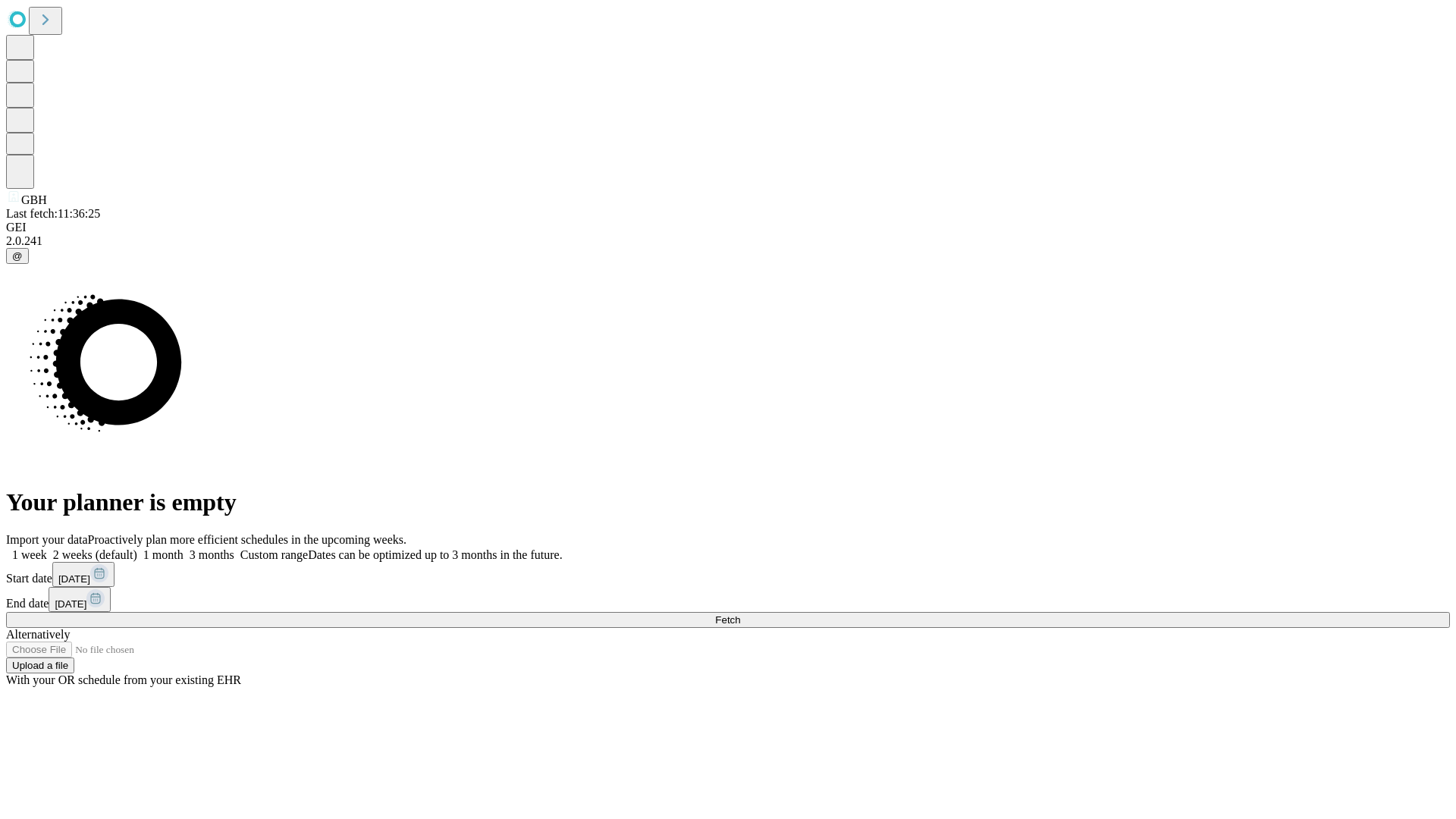 The height and width of the screenshot is (819, 1456). I want to click on span: Import your data, so click(47, 539).